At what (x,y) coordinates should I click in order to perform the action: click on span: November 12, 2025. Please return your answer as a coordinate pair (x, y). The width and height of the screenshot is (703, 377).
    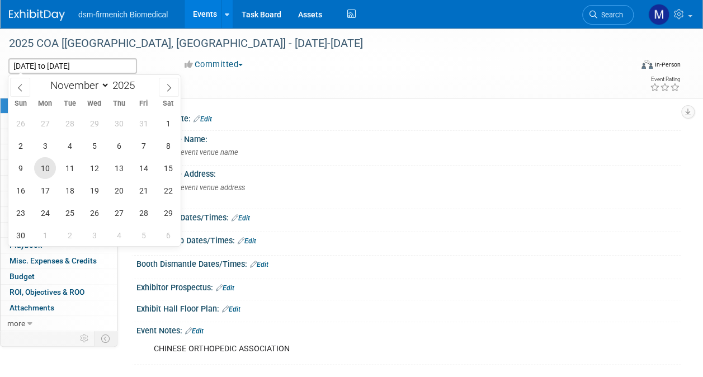
    Looking at the image, I should click on (94, 168).